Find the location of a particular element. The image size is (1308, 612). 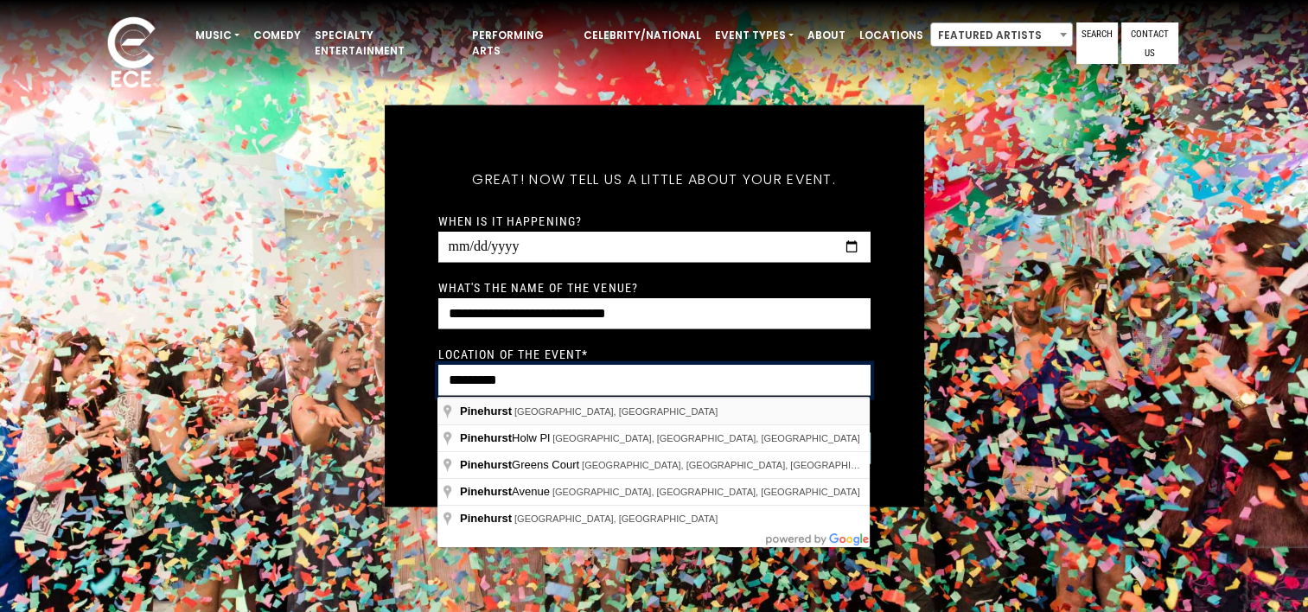

h5: Great! Now tell us a little about your event. is located at coordinates (654, 180).